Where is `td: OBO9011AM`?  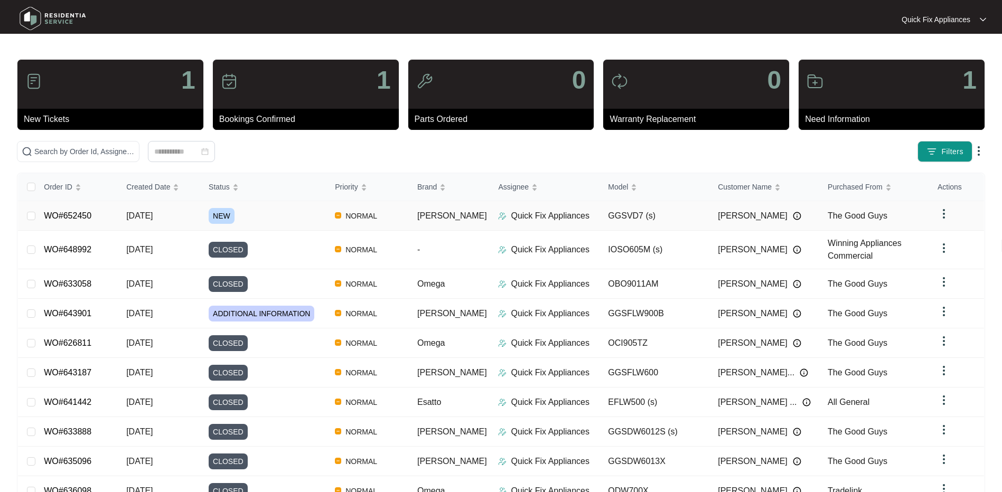 td: OBO9011AM is located at coordinates (654, 284).